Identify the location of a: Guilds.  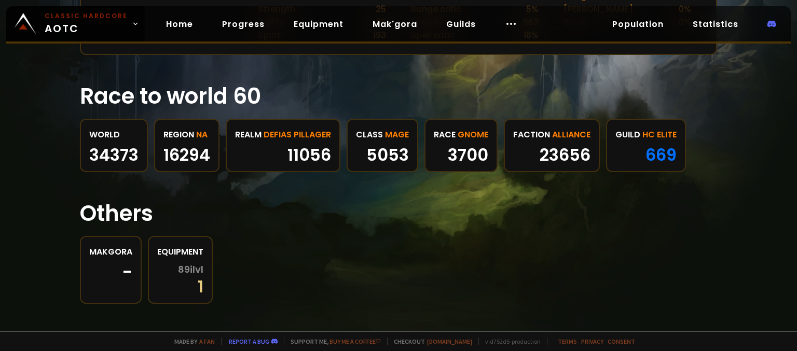
(461, 24).